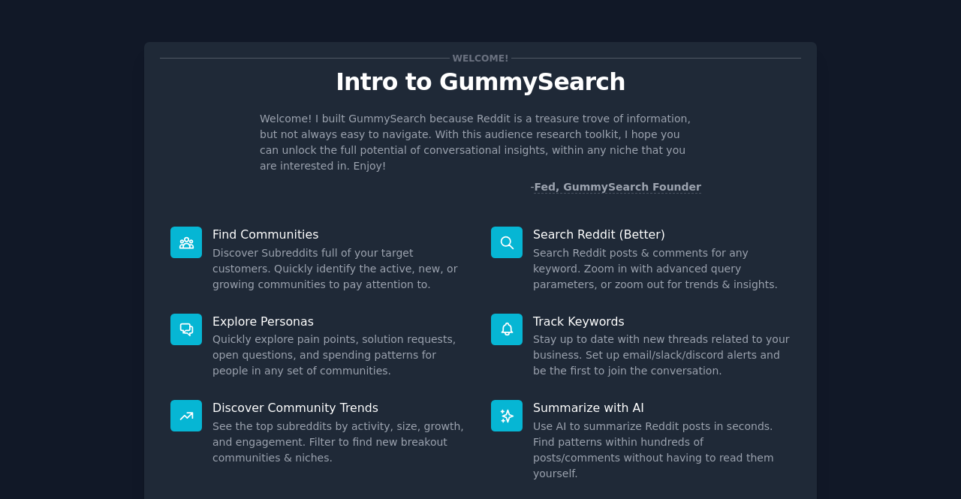 Image resolution: width=961 pixels, height=499 pixels. Describe the element at coordinates (661, 451) in the screenshot. I see `dd: Use AI to summarize Reddit posts in seconds. Find patterns within hundreds of posts/comments with...` at that location.